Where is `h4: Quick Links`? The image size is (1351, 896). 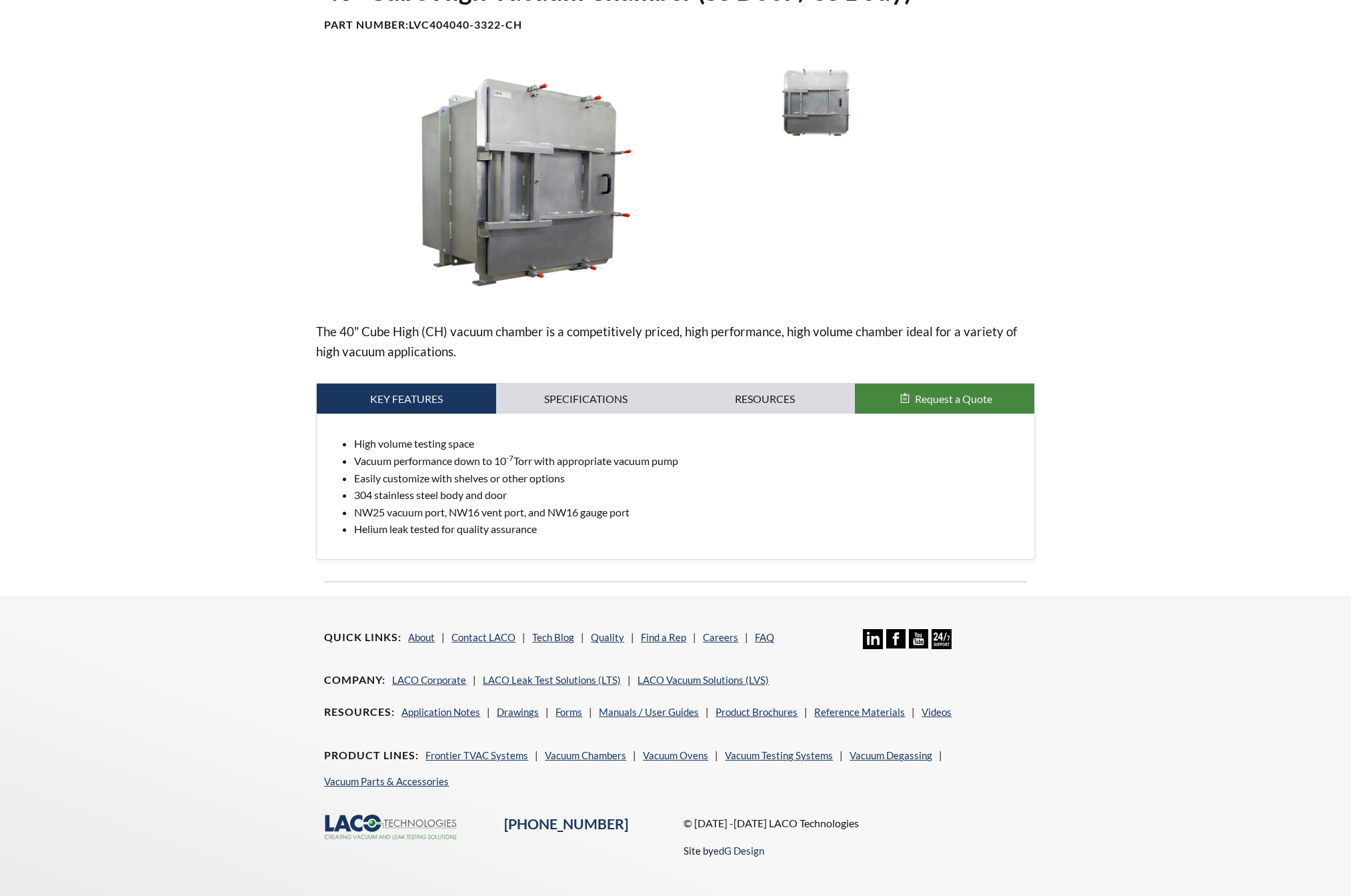 h4: Quick Links is located at coordinates (363, 637).